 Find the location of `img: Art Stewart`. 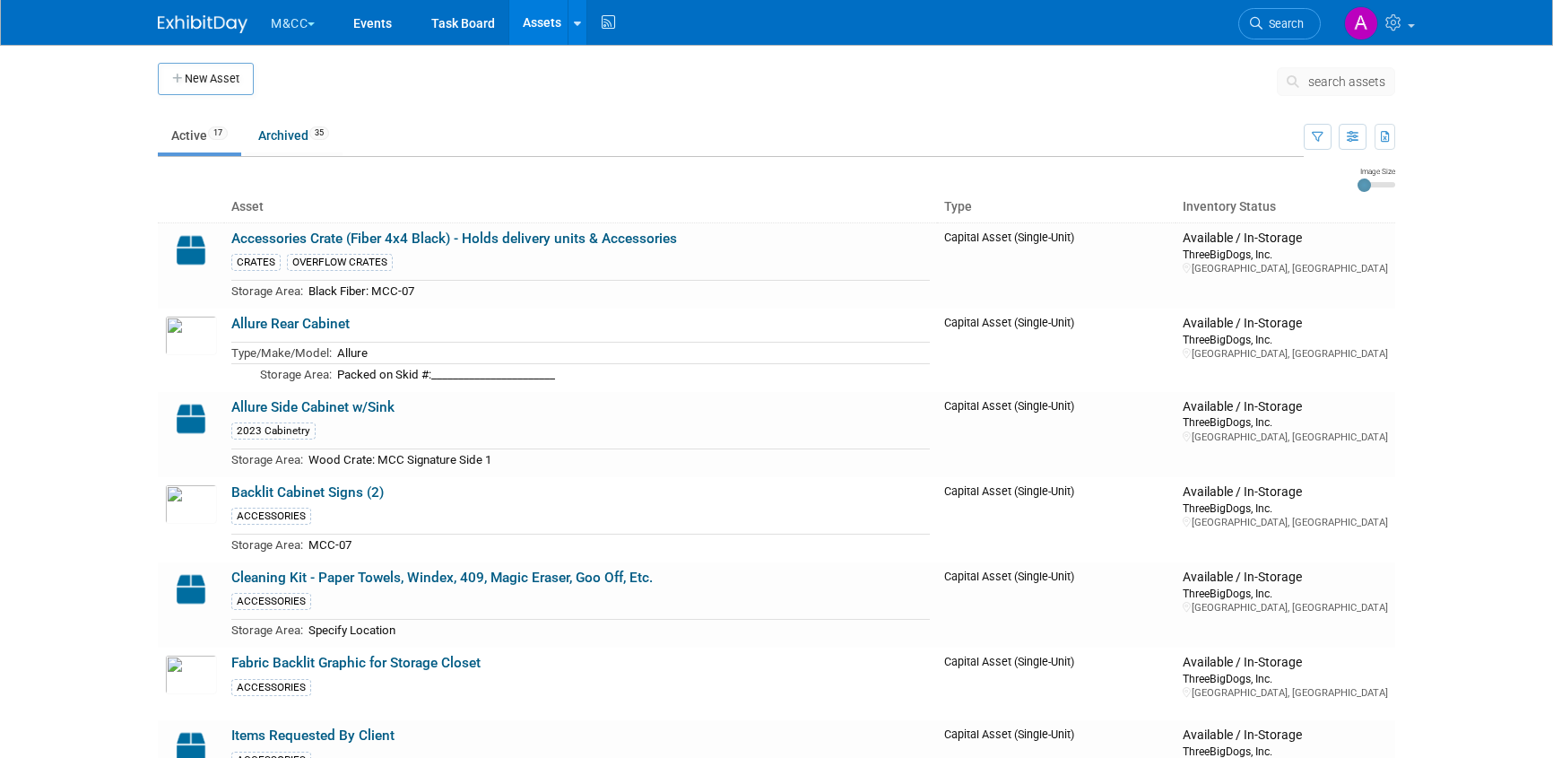

img: Art Stewart is located at coordinates (1361, 23).